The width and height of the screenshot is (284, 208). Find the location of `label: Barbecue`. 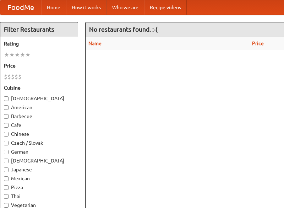

label: Barbecue is located at coordinates (39, 116).